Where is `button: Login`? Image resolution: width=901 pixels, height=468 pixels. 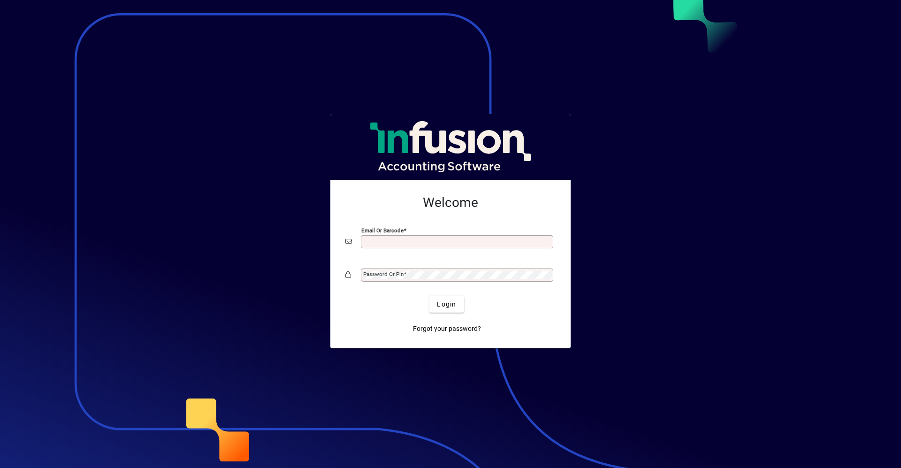
button: Login is located at coordinates (446, 304).